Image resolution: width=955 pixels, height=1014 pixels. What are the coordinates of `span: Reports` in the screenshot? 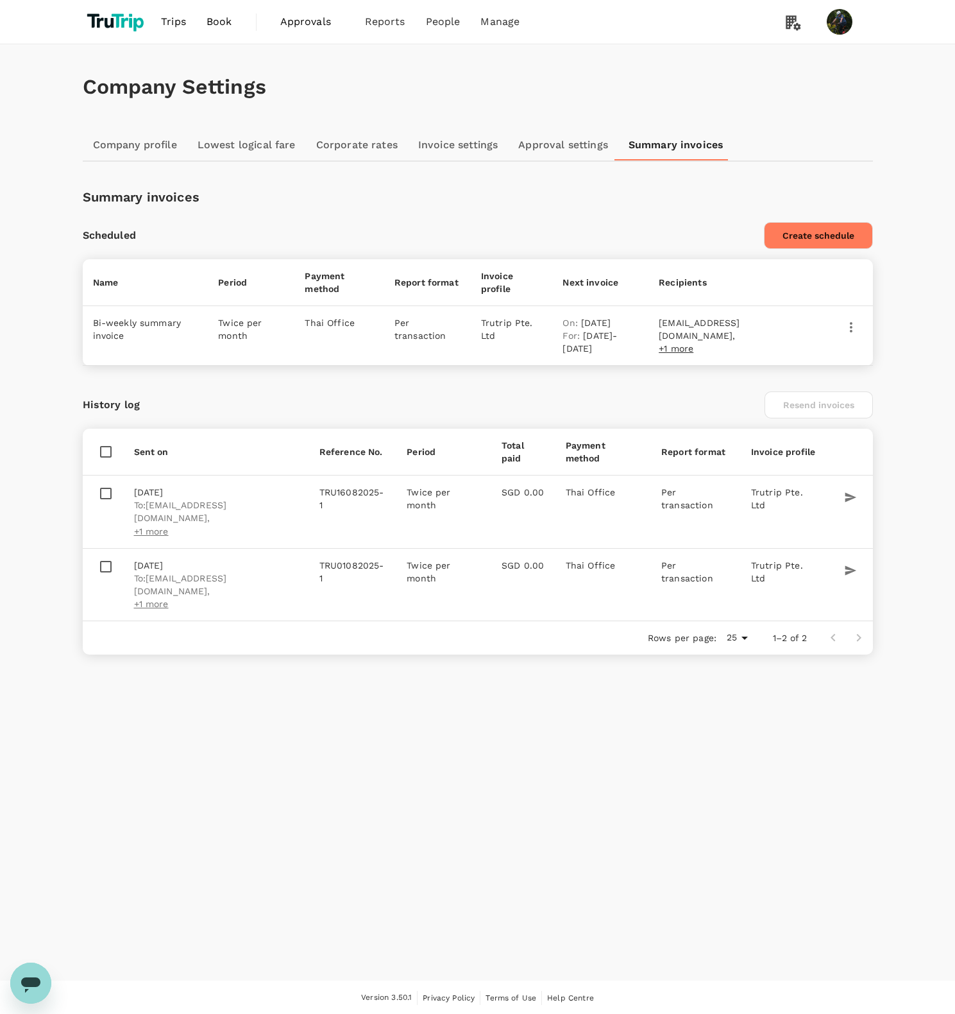 It's located at (385, 22).